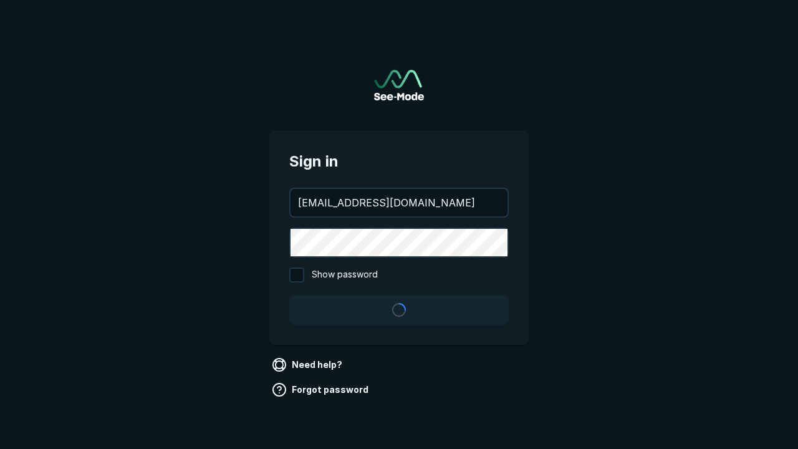 The image size is (798, 449). What do you see at coordinates (345, 275) in the screenshot?
I see `span: Show password` at bounding box center [345, 275].